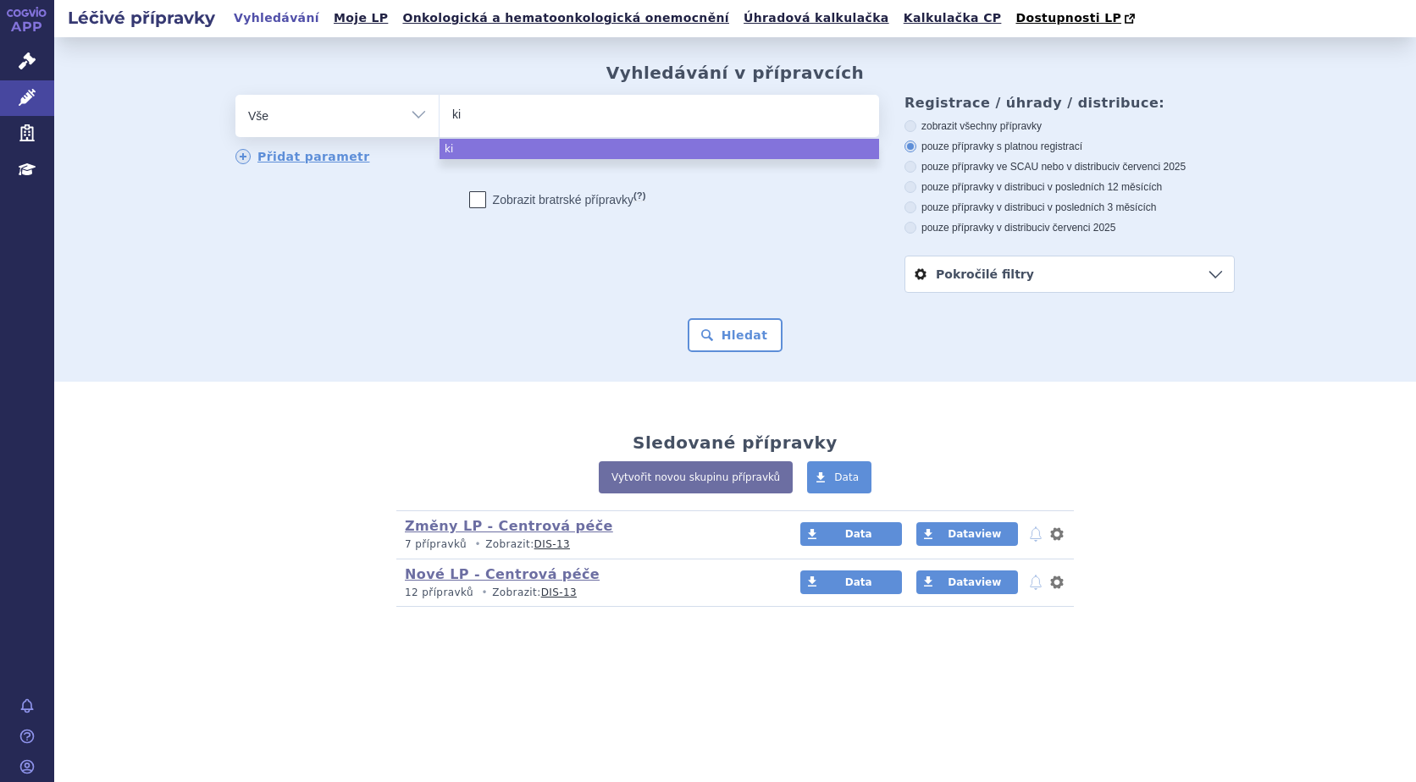  What do you see at coordinates (659, 149) in the screenshot?
I see `li: ki` at bounding box center [659, 149].